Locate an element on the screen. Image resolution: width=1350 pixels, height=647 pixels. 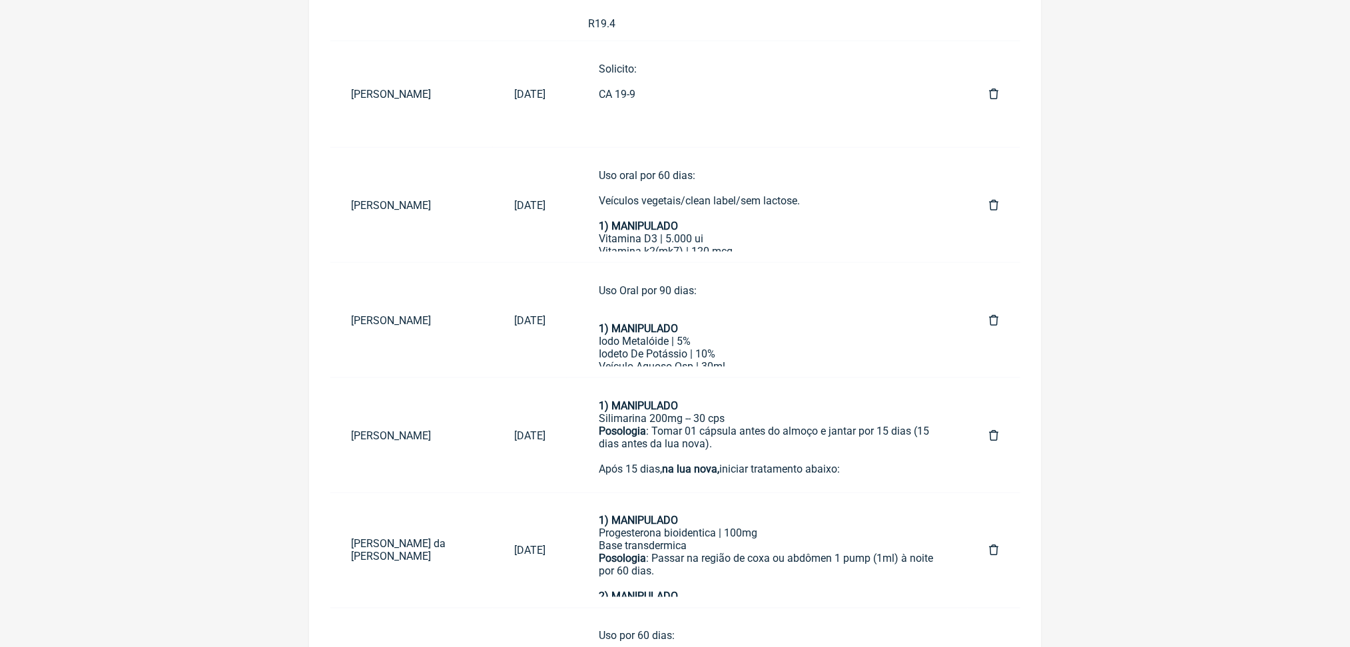
div: Base transdermica is located at coordinates (767, 546).